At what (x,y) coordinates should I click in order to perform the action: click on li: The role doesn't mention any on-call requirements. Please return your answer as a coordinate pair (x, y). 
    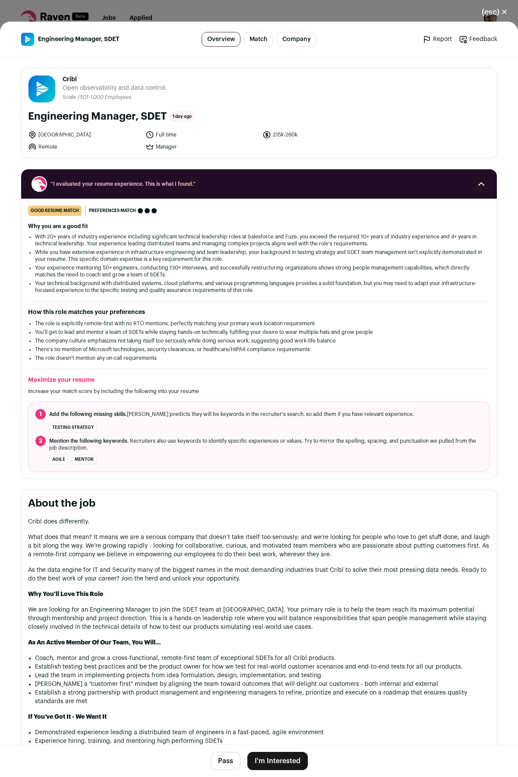
    Looking at the image, I should click on (259, 358).